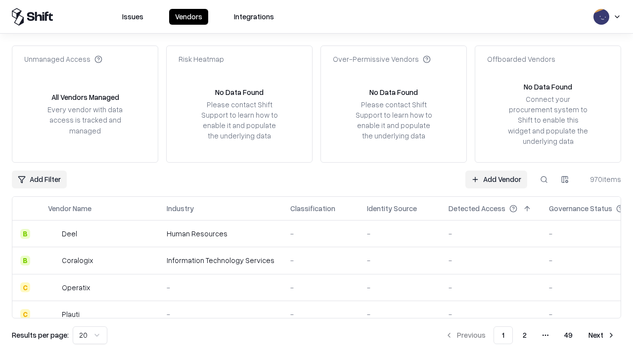 The image size is (633, 356). Describe the element at coordinates (53, 261) in the screenshot. I see `img: Coralogix` at that location.